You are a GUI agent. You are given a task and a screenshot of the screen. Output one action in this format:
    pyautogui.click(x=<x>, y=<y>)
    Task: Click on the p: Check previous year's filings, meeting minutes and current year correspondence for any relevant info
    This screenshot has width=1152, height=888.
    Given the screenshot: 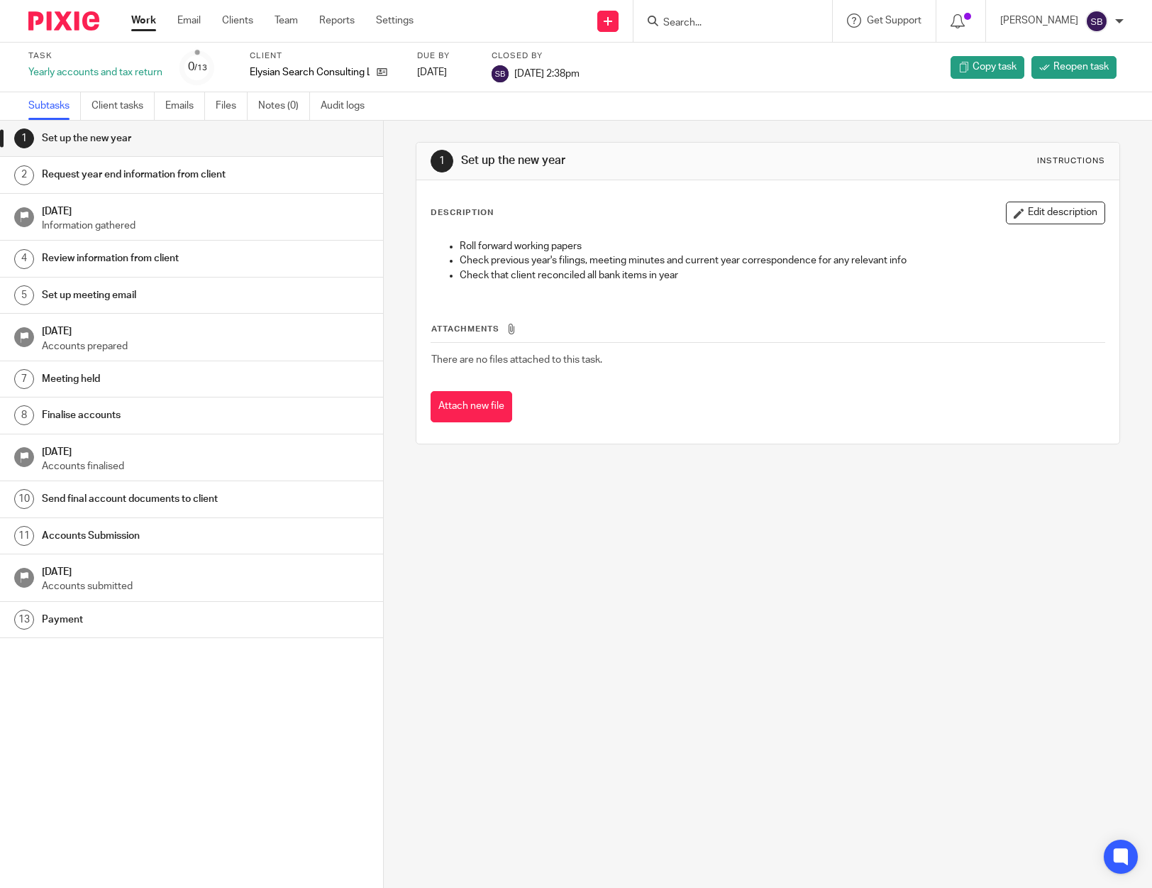 What is the action you would take?
    pyautogui.click(x=782, y=260)
    